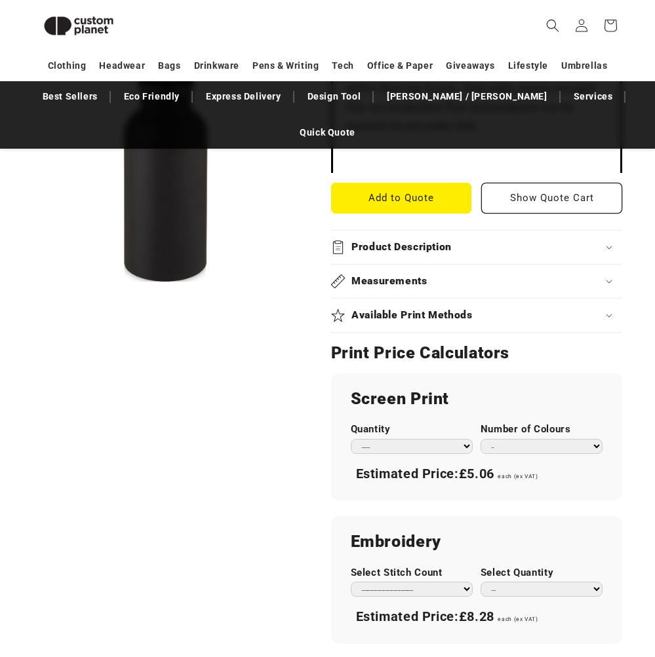 This screenshot has width=655, height=657. I want to click on a: Express Delivery, so click(243, 96).